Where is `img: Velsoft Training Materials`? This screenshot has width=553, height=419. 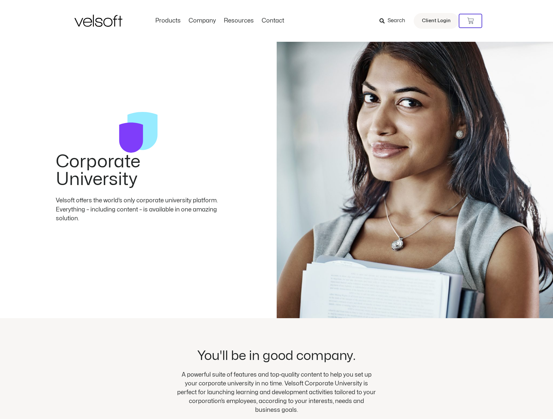 img: Velsoft Training Materials is located at coordinates (98, 21).